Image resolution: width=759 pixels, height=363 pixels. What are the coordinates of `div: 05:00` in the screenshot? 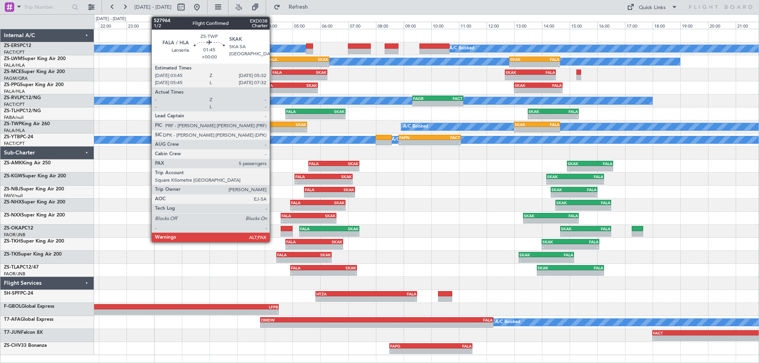 It's located at (306, 25).